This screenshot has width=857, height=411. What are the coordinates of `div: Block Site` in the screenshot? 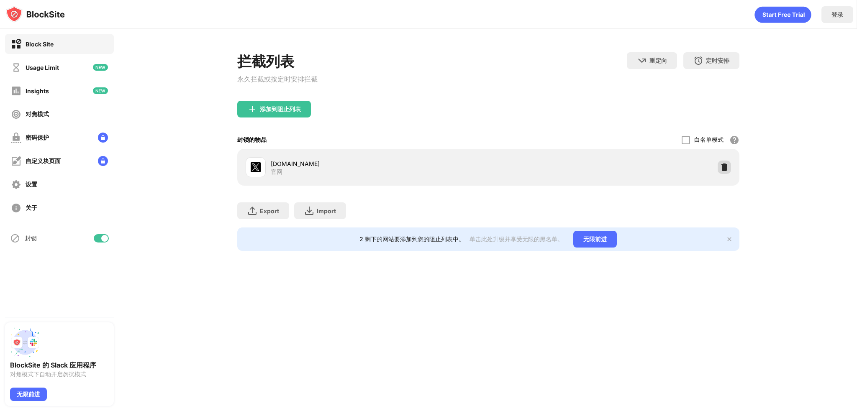 It's located at (39, 44).